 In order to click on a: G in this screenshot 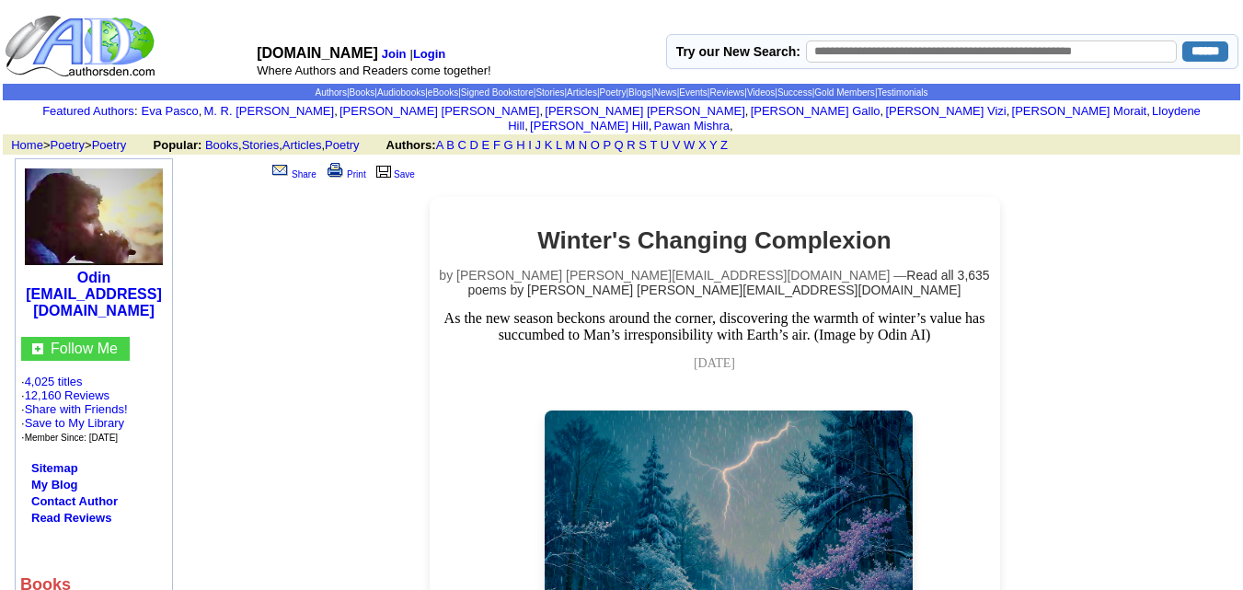, I will do `click(508, 144)`.